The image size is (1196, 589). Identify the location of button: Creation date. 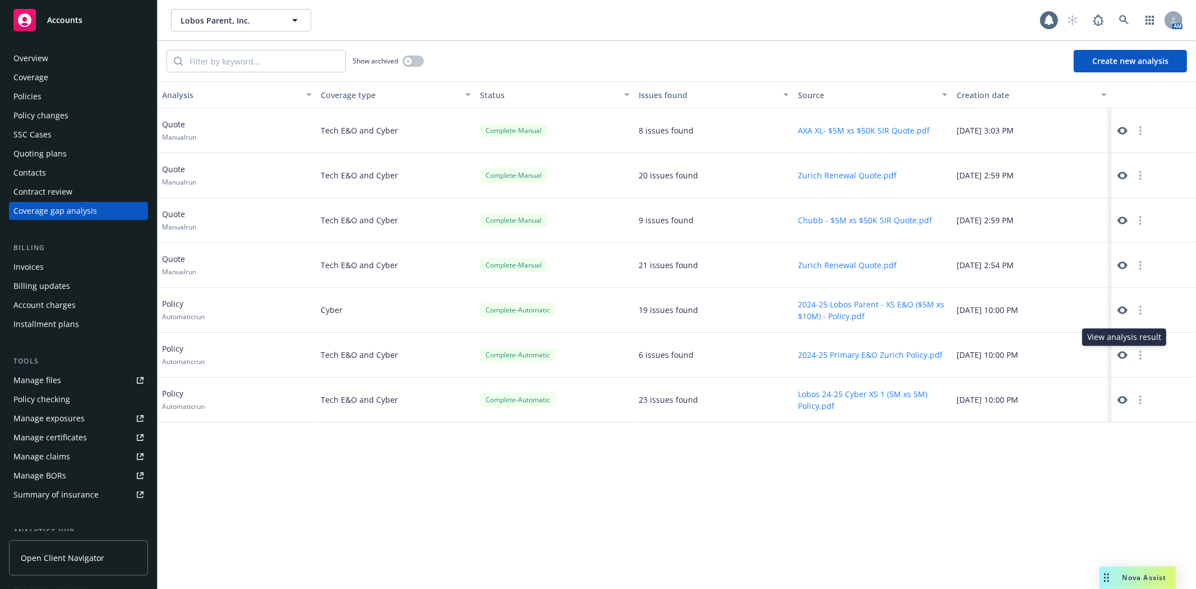
(1031, 95).